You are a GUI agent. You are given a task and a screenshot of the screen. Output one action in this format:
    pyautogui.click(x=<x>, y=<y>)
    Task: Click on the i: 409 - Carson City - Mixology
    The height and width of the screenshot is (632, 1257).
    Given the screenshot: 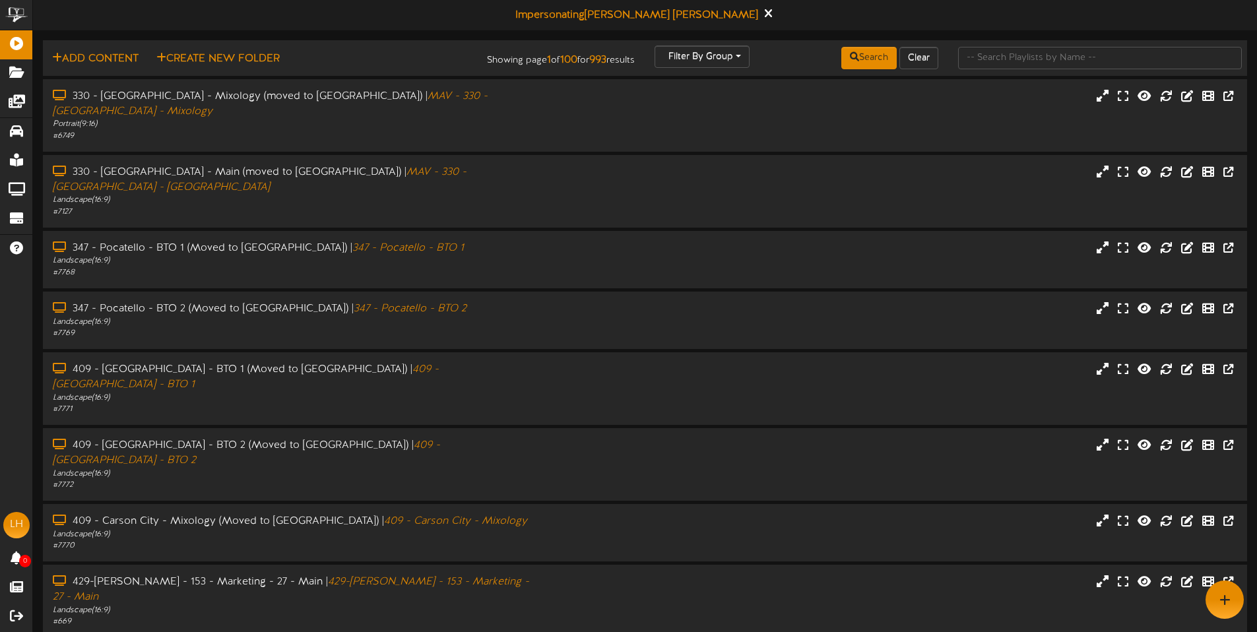 What is the action you would take?
    pyautogui.click(x=455, y=521)
    